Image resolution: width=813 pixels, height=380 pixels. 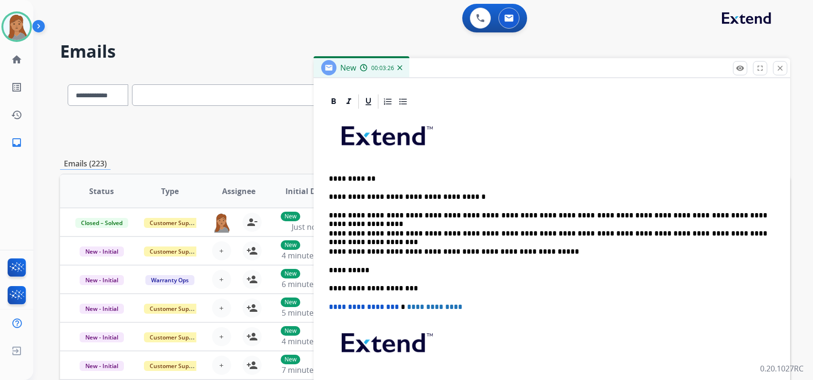 What do you see at coordinates (17, 143) in the screenshot?
I see `mat-icon: inbox` at bounding box center [17, 143].